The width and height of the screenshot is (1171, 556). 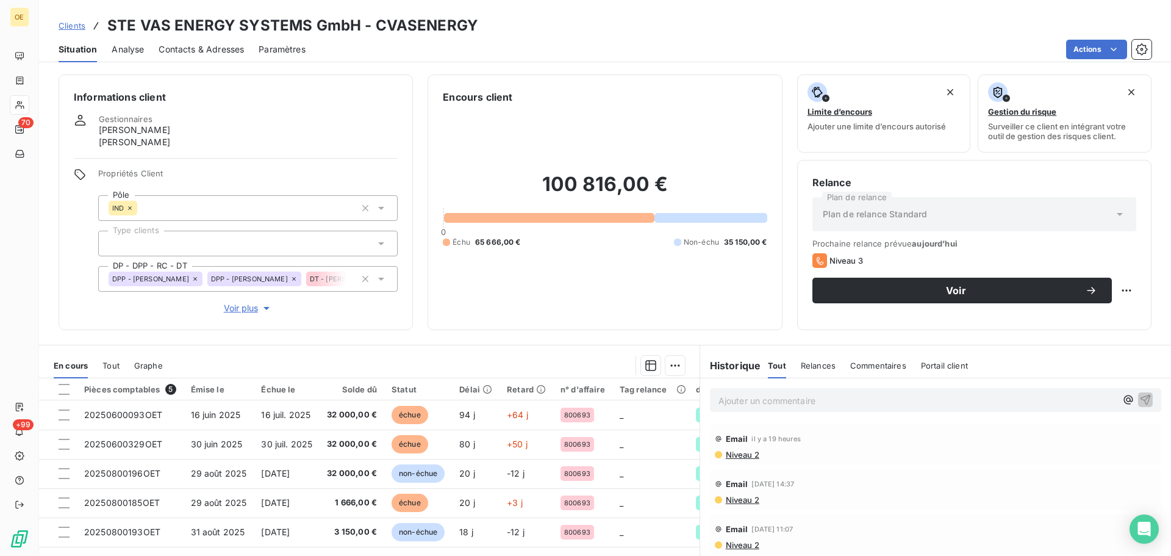 I want to click on span: 29 août 2025, so click(x=219, y=502).